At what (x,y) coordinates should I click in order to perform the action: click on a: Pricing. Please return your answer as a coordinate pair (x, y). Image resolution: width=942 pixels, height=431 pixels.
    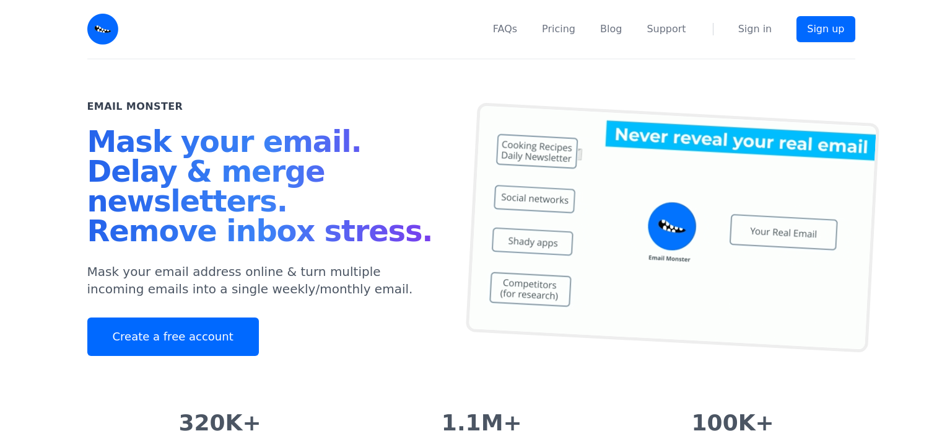
    Looking at the image, I should click on (559, 29).